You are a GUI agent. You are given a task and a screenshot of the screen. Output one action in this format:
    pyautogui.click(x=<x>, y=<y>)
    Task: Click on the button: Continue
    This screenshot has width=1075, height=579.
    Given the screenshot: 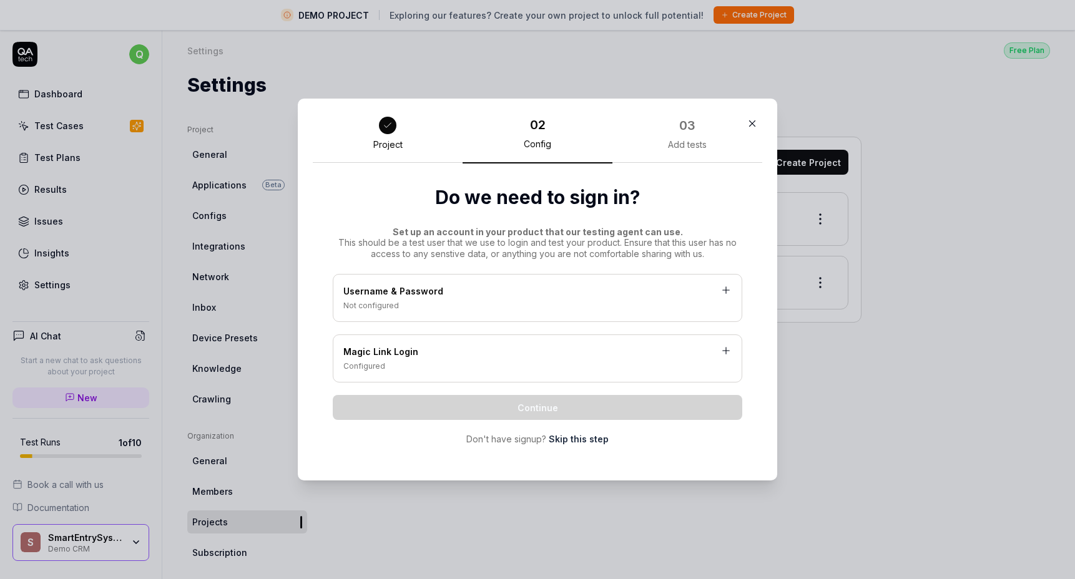 What is the action you would take?
    pyautogui.click(x=537, y=408)
    